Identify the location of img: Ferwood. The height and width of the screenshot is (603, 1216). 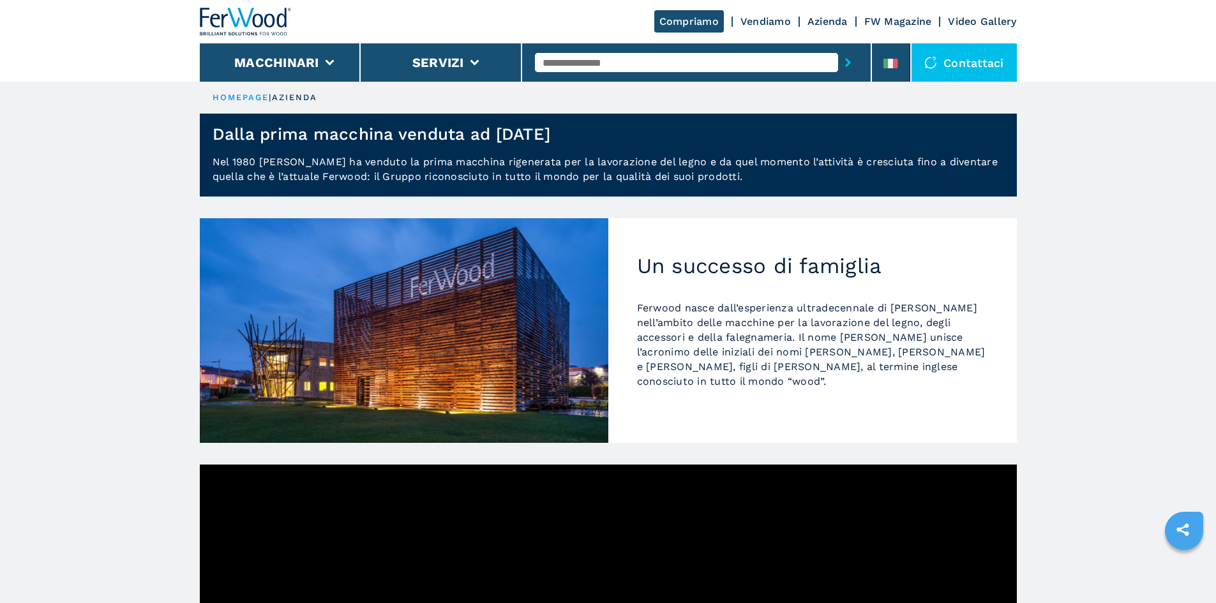
(246, 22).